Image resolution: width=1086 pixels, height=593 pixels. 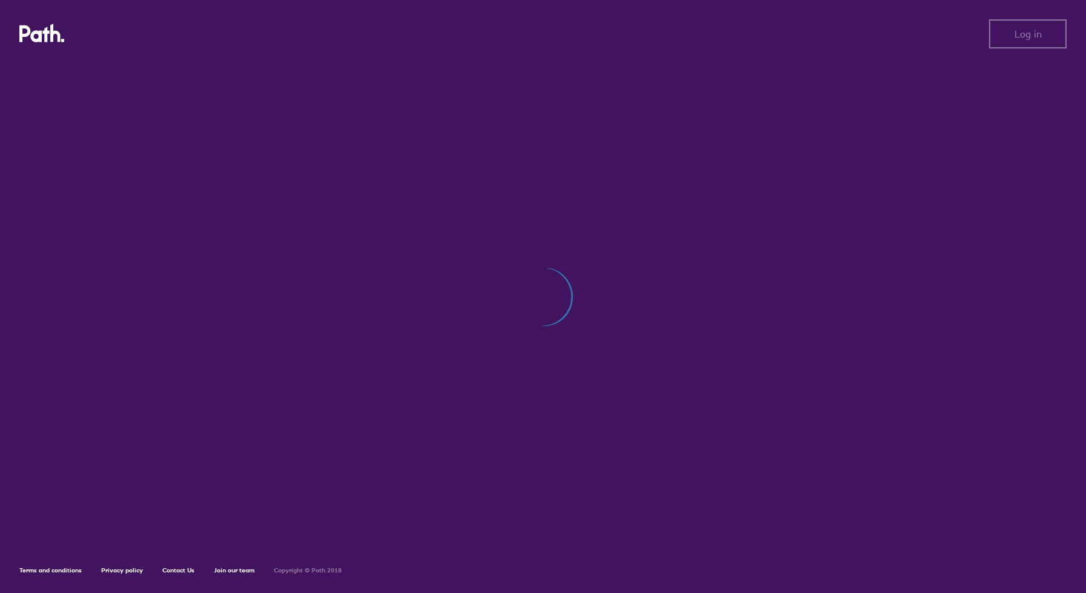 What do you see at coordinates (50, 570) in the screenshot?
I see `a: Terms and conditions` at bounding box center [50, 570].